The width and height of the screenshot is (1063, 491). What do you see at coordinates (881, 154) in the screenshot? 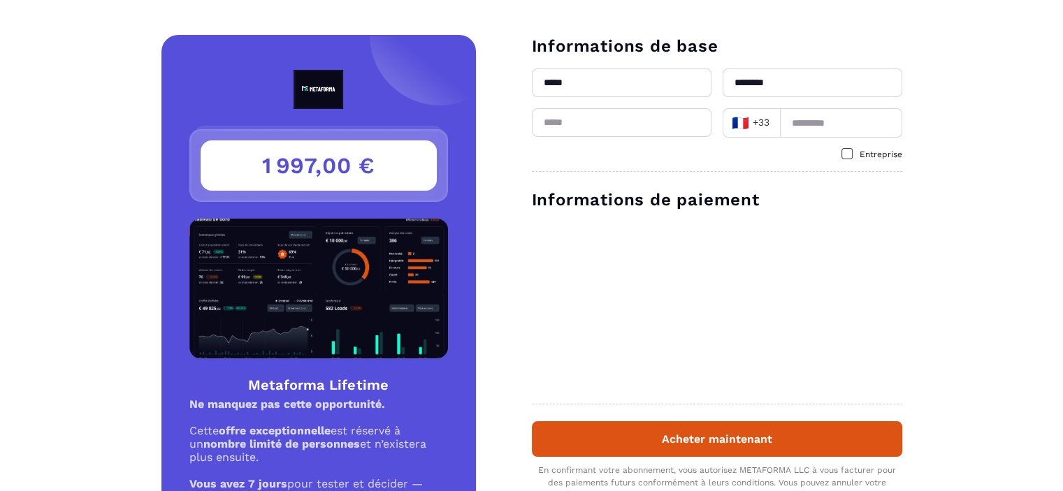
I see `span: Entreprise` at bounding box center [881, 154].